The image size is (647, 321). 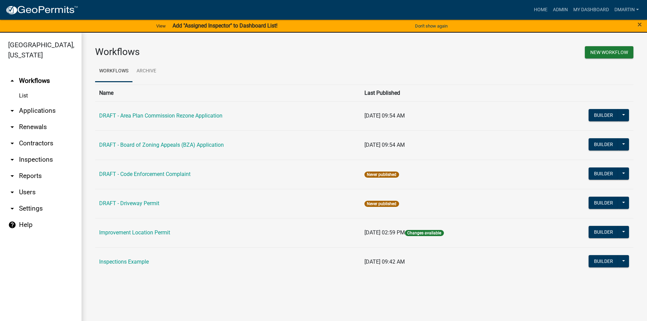 I want to click on button: New Workflow, so click(x=609, y=52).